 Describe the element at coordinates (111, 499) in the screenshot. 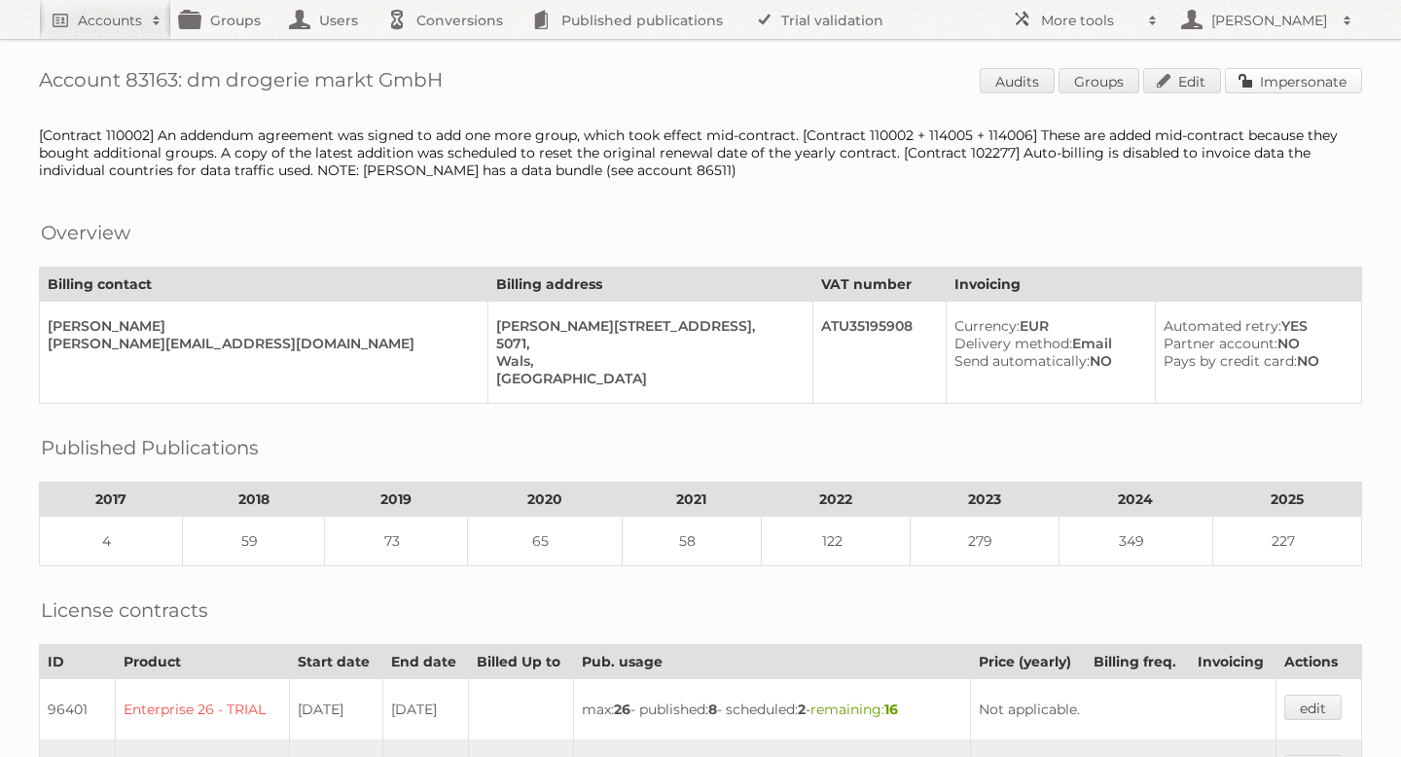

I see `th: 2017` at that location.